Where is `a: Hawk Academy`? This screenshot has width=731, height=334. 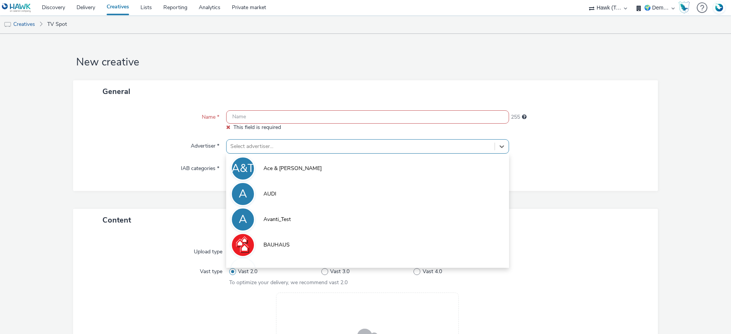
a: Hawk Academy is located at coordinates (685, 8).